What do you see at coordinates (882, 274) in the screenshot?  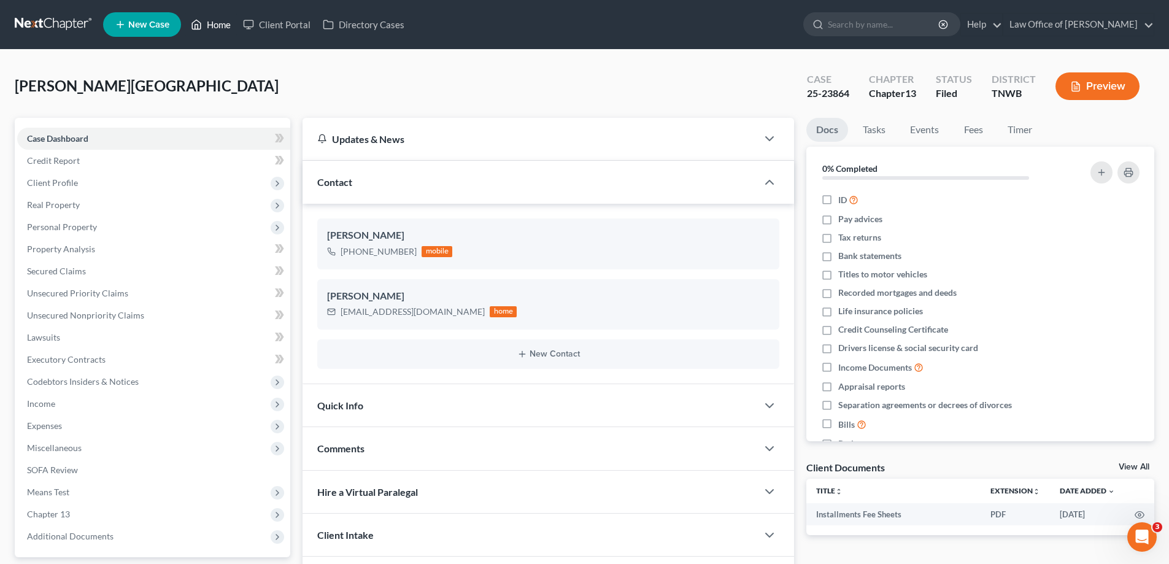 I see `span: Titles to motor vehicles` at bounding box center [882, 274].